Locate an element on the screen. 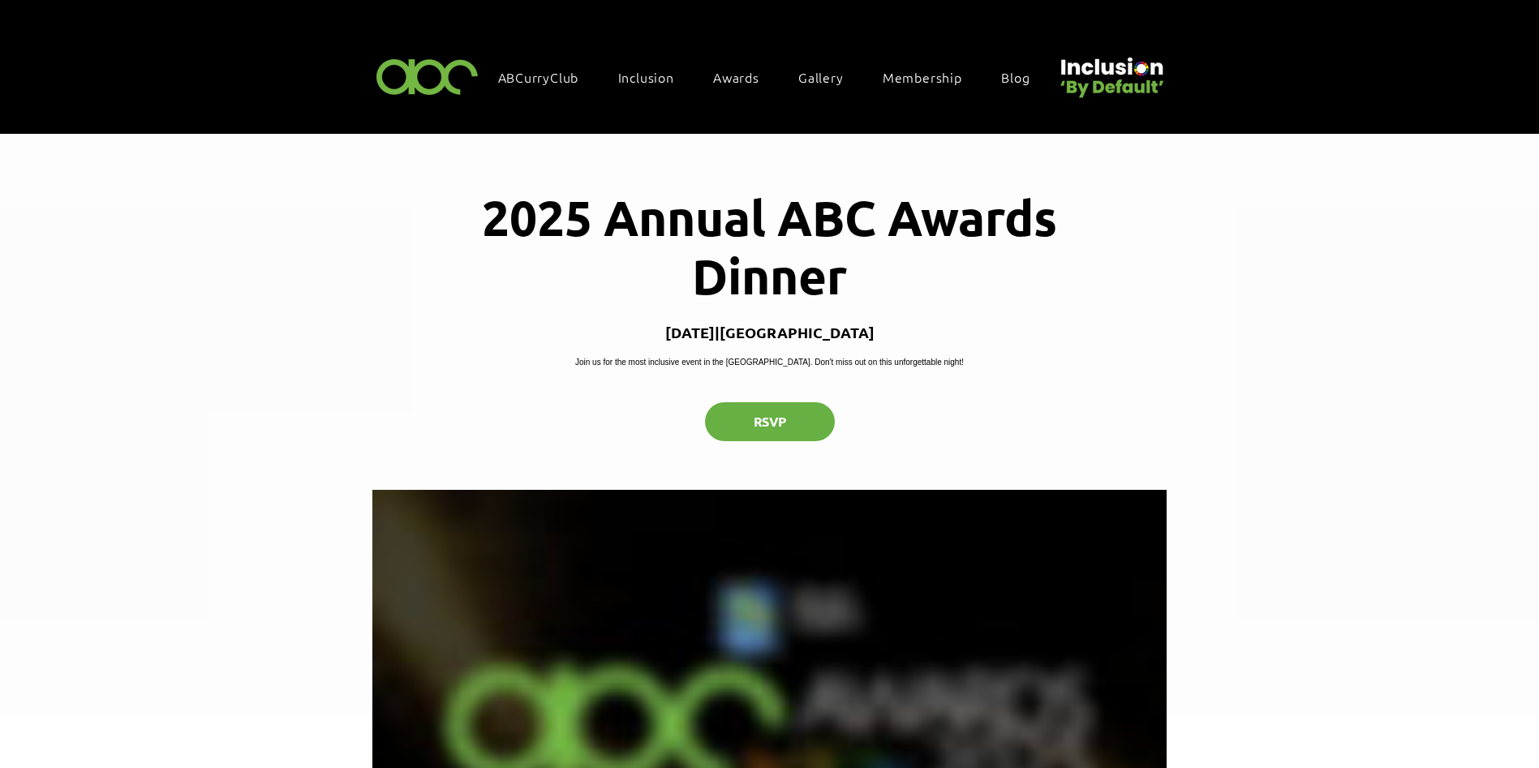  span: ABCurryClub is located at coordinates (539, 77).